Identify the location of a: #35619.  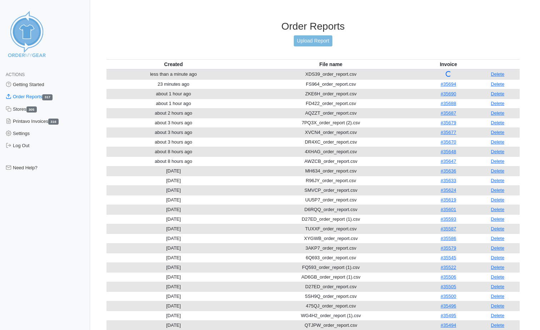
(448, 200).